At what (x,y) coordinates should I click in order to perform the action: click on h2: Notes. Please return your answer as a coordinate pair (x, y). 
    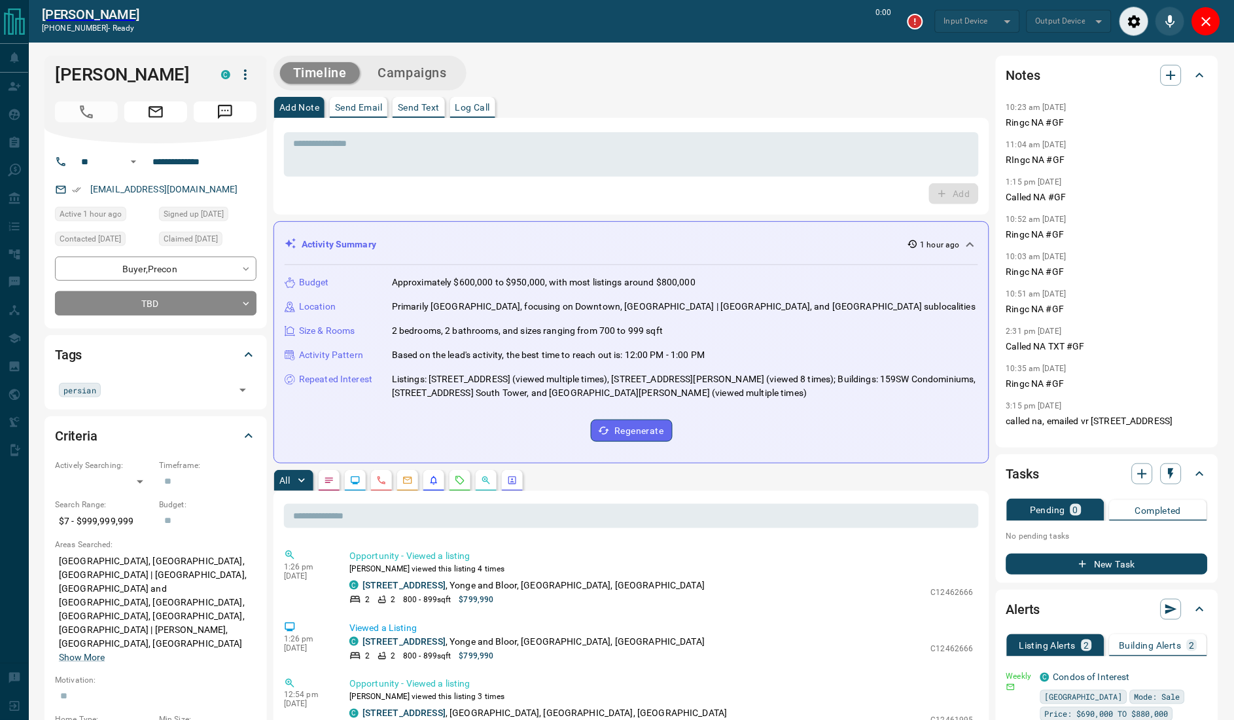
    Looking at the image, I should click on (1023, 75).